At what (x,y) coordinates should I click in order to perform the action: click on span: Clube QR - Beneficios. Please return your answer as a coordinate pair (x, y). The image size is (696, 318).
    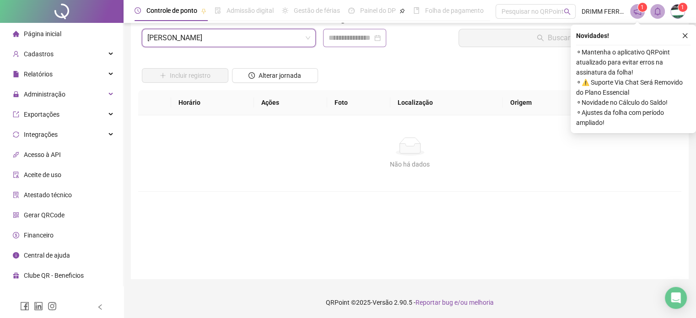
    Looking at the image, I should click on (54, 275).